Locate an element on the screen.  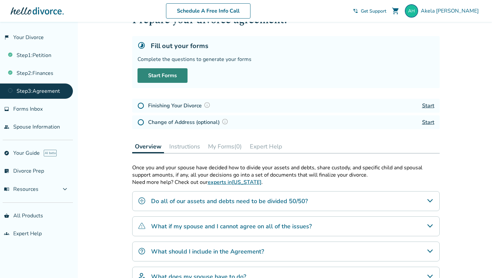
a: phone_in_talkGet Support is located at coordinates (369, 11).